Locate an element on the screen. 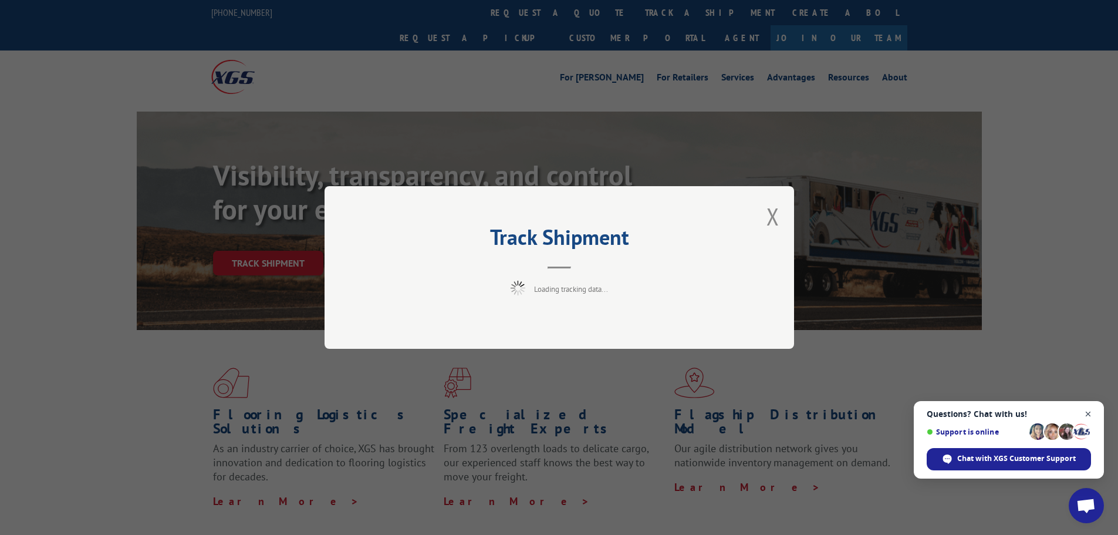 The width and height of the screenshot is (1118, 535). div: Chat with XGS Customer Support is located at coordinates (1009, 459).